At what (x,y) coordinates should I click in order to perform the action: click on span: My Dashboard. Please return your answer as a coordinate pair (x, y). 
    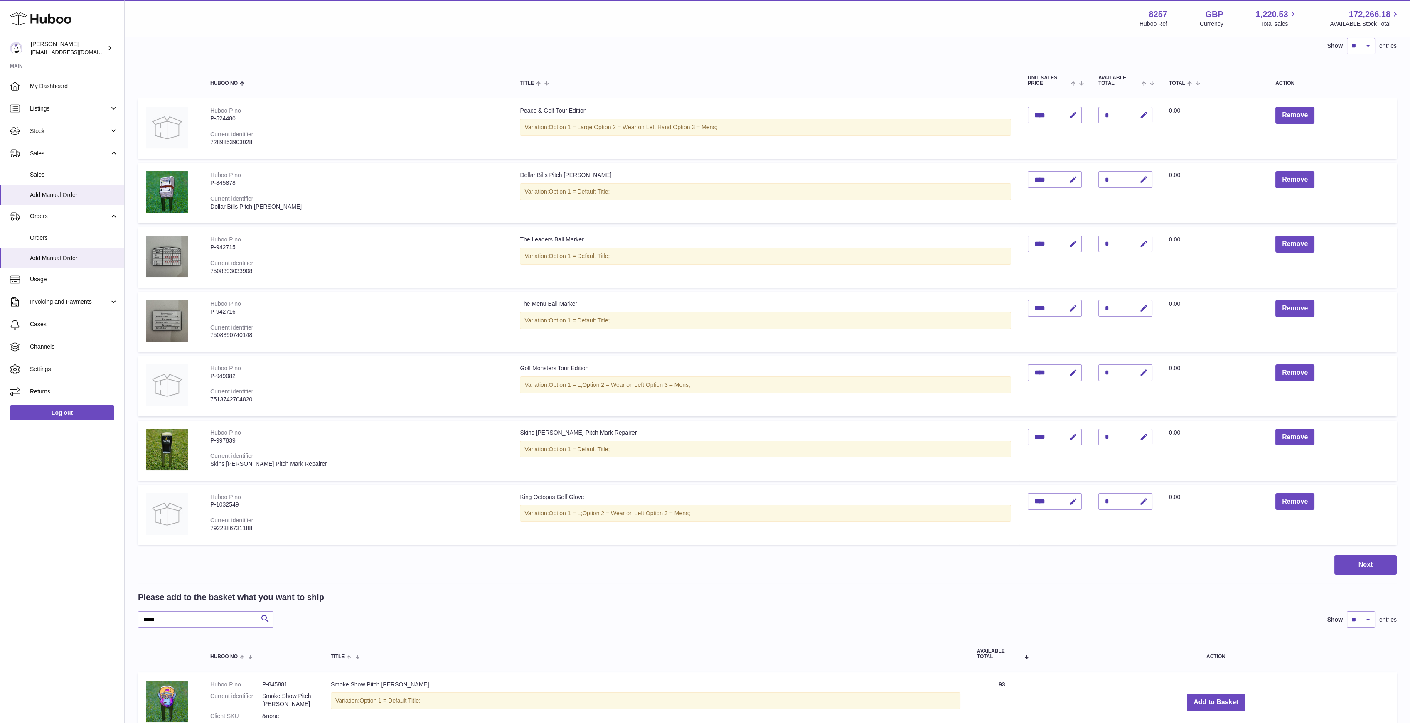
    Looking at the image, I should click on (74, 86).